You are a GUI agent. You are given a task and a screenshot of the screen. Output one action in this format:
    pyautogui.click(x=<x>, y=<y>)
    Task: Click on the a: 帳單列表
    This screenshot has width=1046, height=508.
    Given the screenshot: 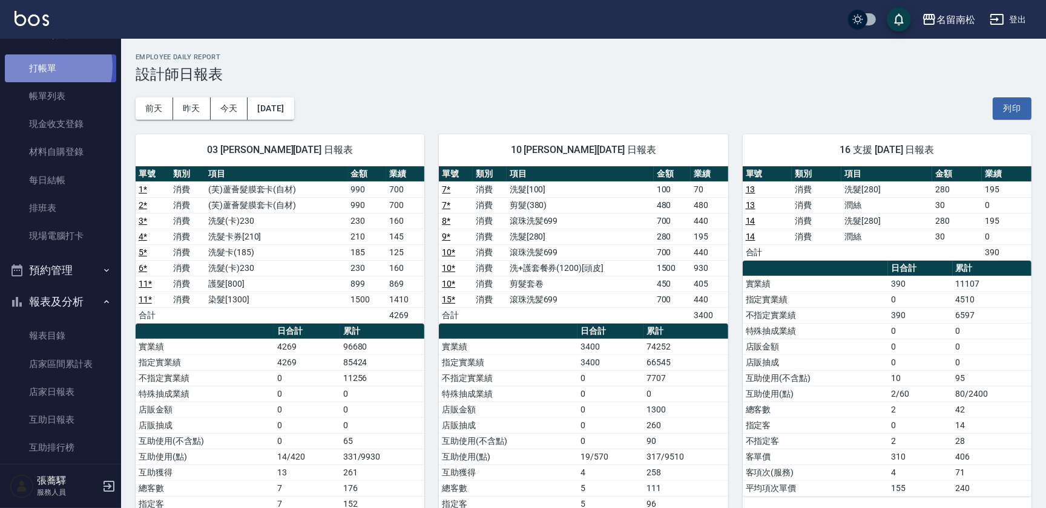 What is the action you would take?
    pyautogui.click(x=61, y=96)
    